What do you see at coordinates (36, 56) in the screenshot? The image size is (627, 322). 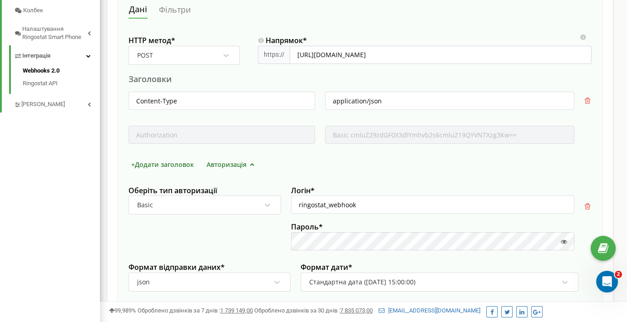 I see `span: Інтеграція` at bounding box center [36, 56].